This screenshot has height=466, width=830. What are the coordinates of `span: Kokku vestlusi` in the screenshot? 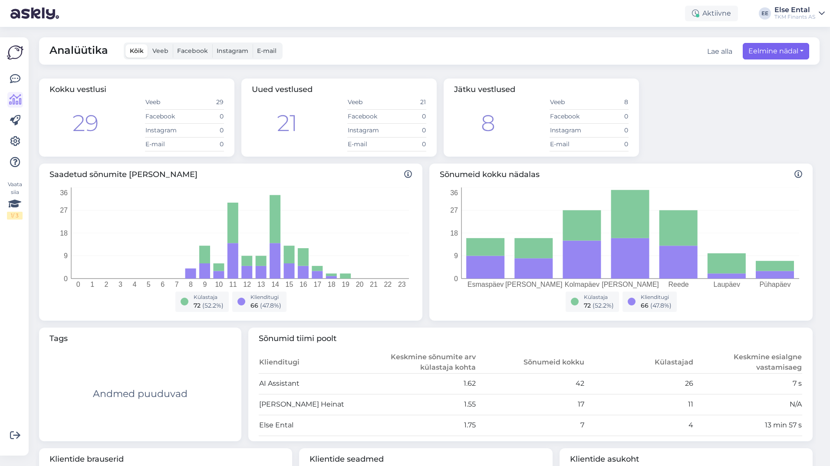 It's located at (78, 89).